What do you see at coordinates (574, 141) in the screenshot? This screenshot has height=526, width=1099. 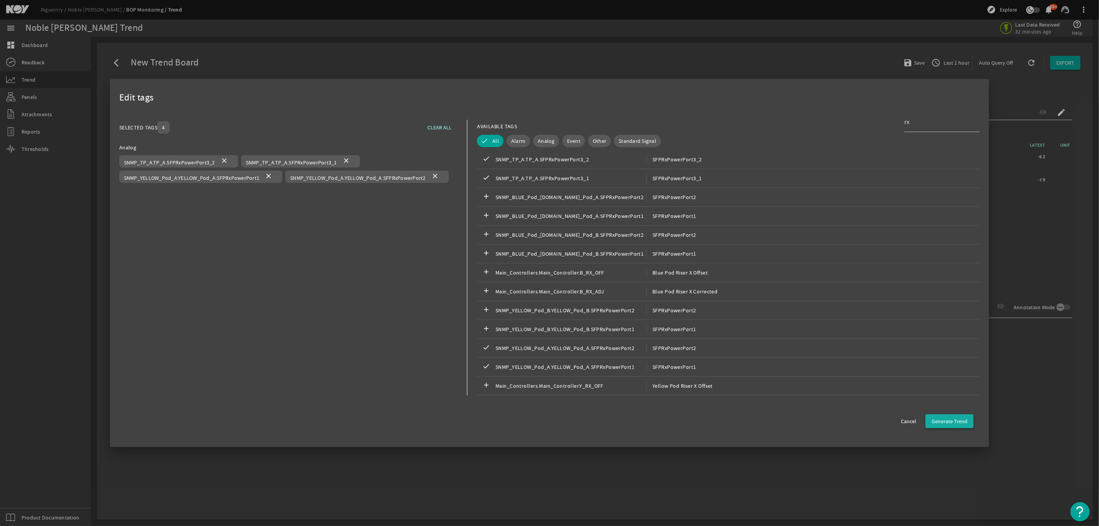 I see `span: Event` at bounding box center [574, 141].